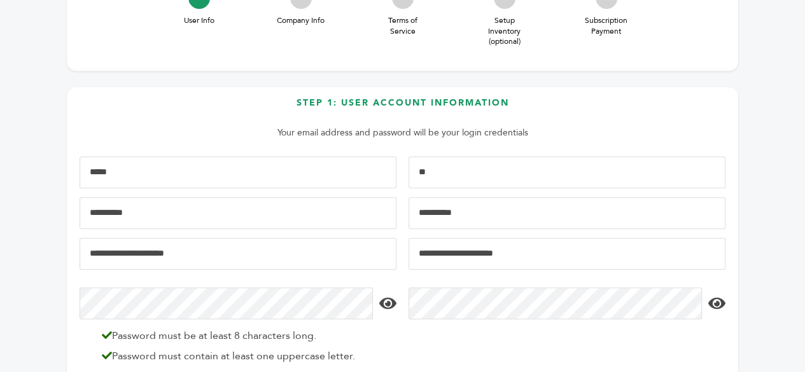  What do you see at coordinates (403, 26) in the screenshot?
I see `span: Terms of Service` at bounding box center [403, 26].